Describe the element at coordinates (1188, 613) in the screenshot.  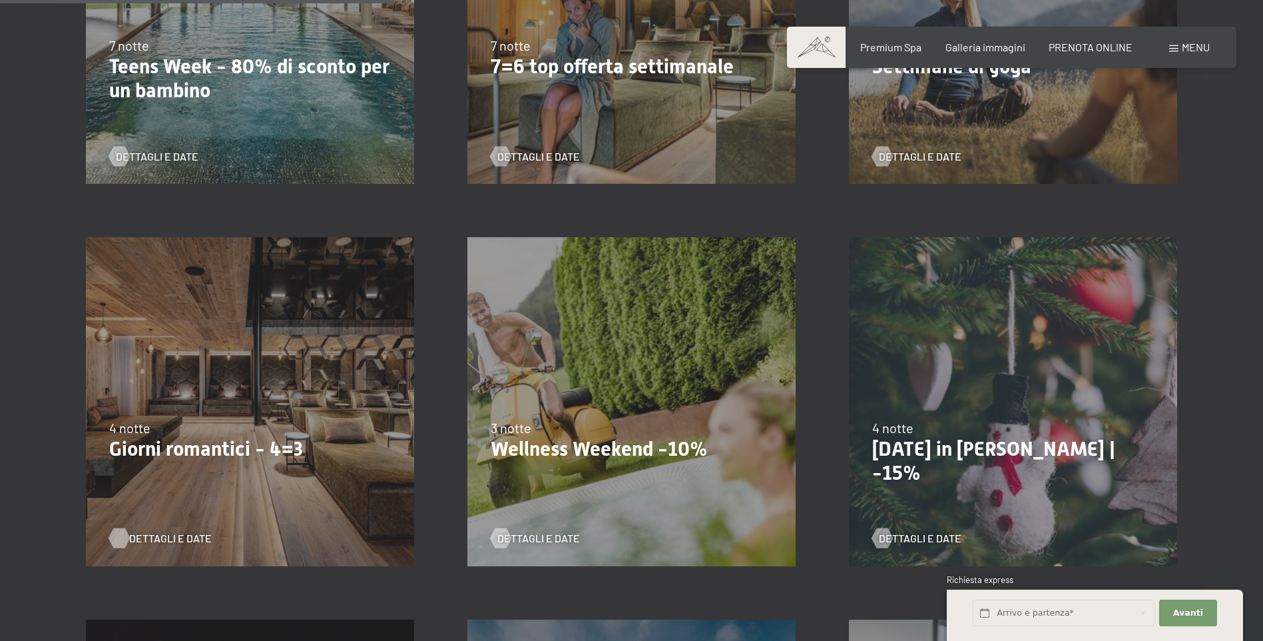
I see `button: Avanti` at that location.